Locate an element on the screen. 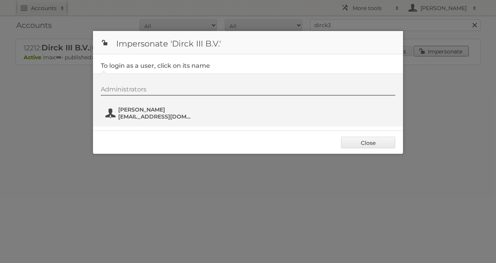 Image resolution: width=496 pixels, height=263 pixels. legend: To login as a user, click on its name is located at coordinates (155, 66).